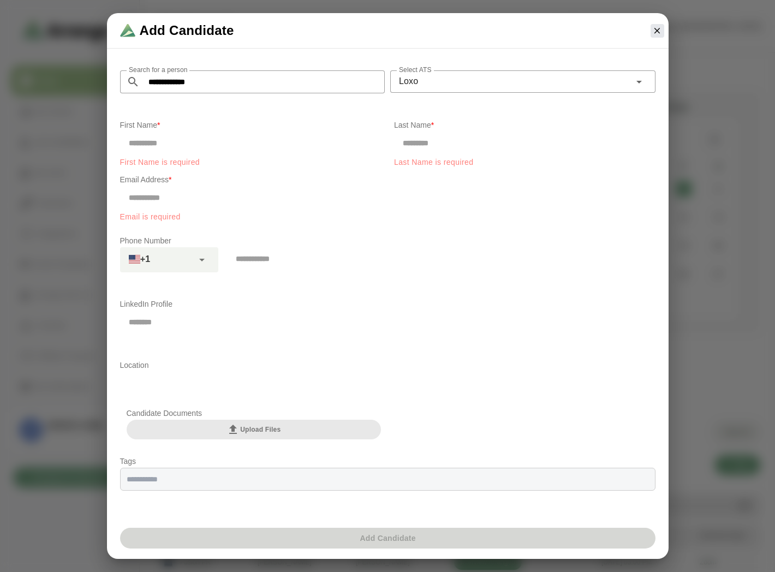 Image resolution: width=775 pixels, height=572 pixels. I want to click on div: Email is required, so click(388, 217).